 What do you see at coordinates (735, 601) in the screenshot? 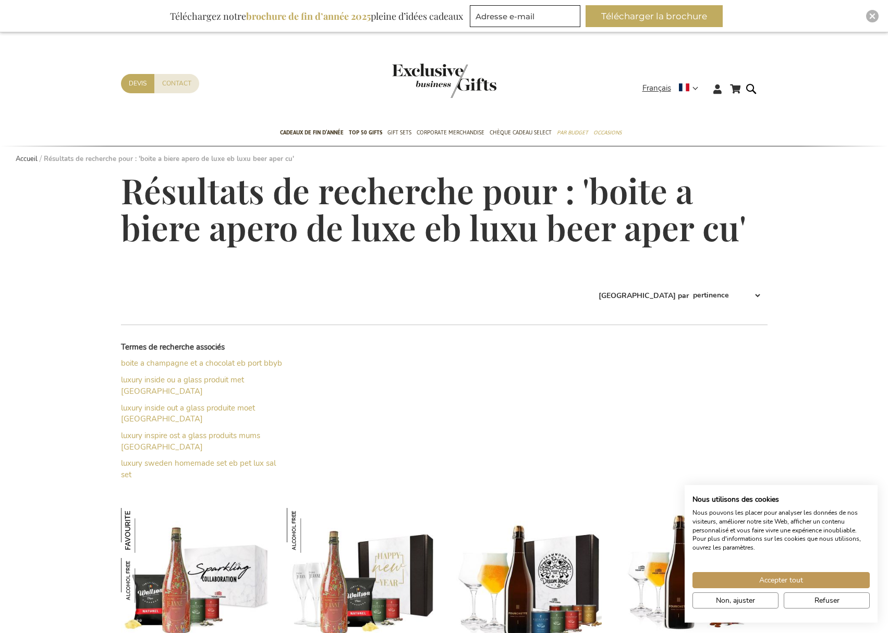
I see `span: Non, ajuster` at bounding box center [735, 601].